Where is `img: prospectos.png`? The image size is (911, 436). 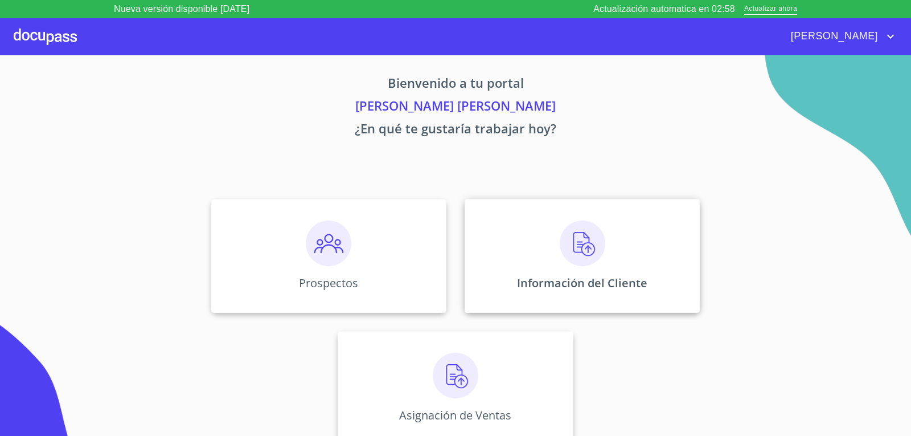
img: prospectos.png is located at coordinates (329, 243).